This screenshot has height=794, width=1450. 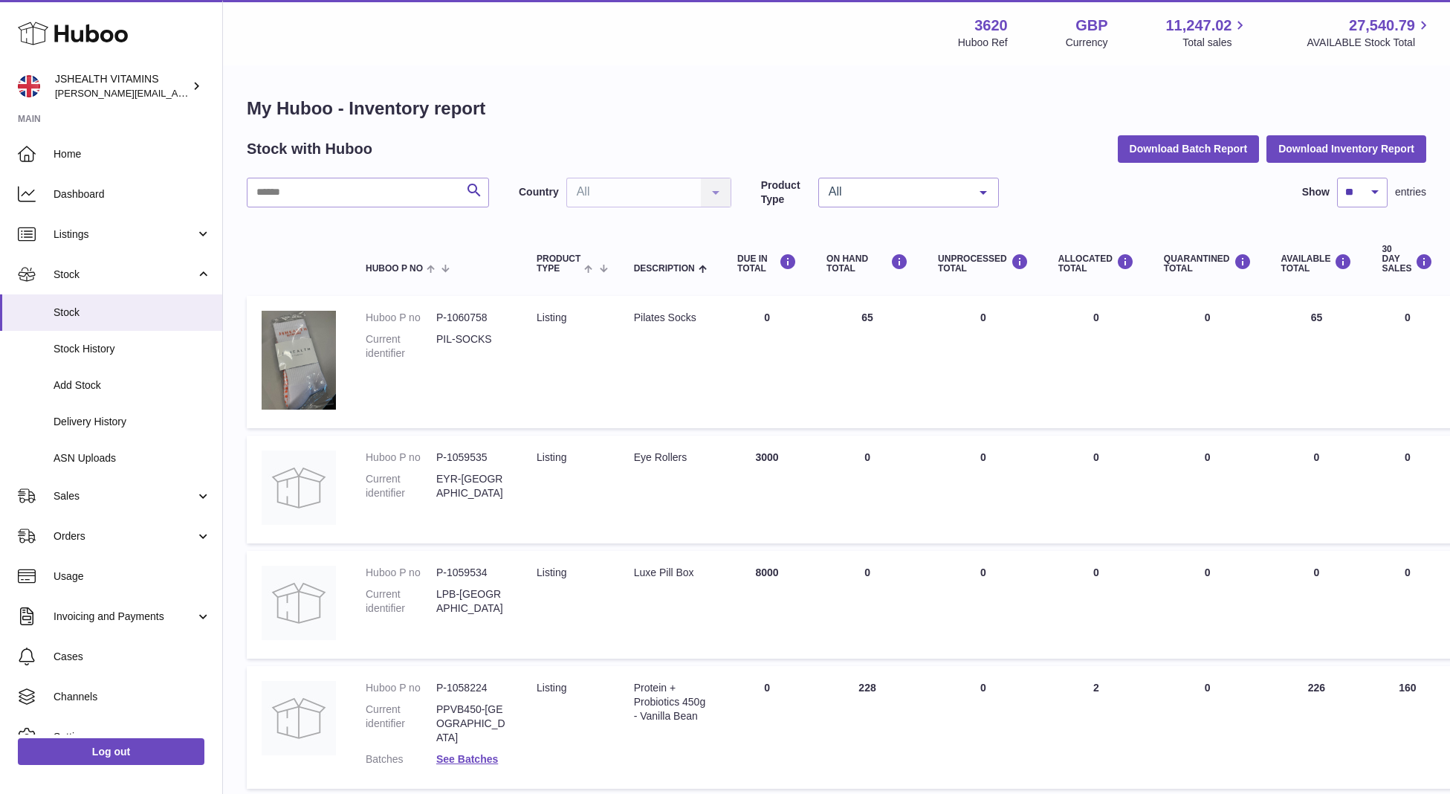 I want to click on label: Show, so click(x=1316, y=192).